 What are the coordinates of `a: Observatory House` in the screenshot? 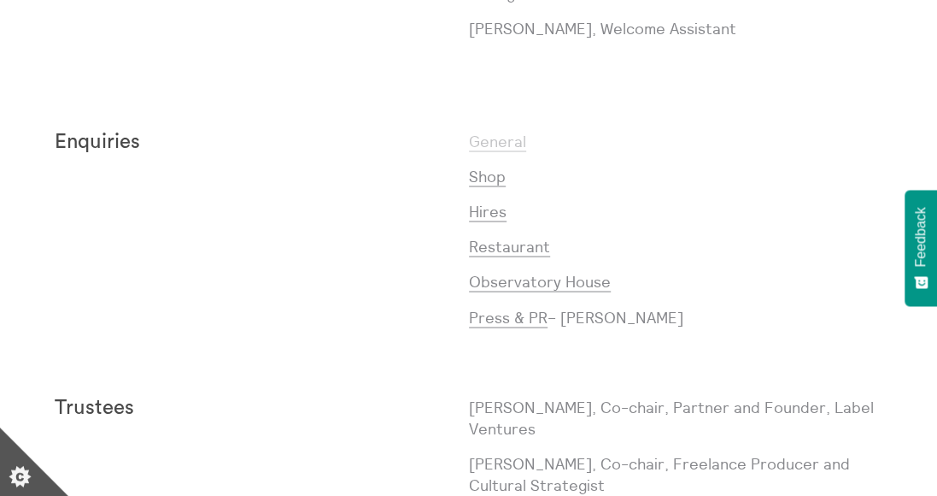 It's located at (540, 281).